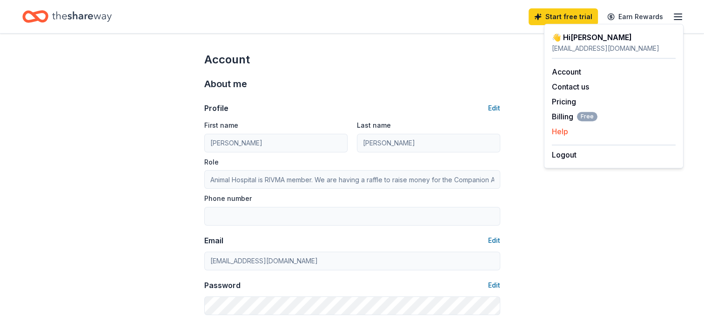 The image size is (704, 330). I want to click on label: Last name, so click(374, 125).